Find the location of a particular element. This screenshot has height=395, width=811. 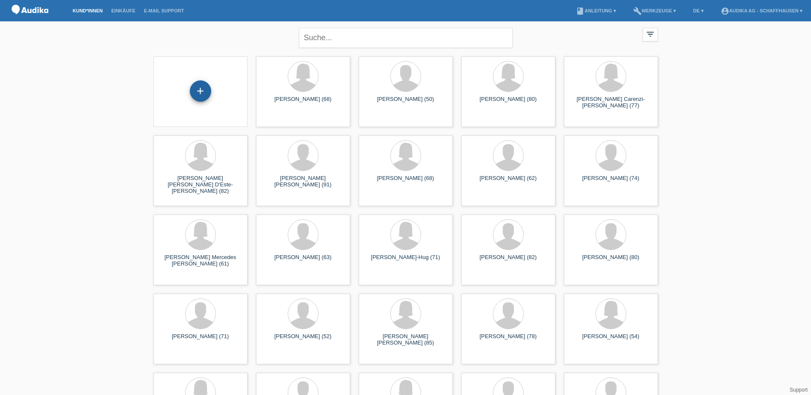

a: DE ▾ is located at coordinates (698, 11).